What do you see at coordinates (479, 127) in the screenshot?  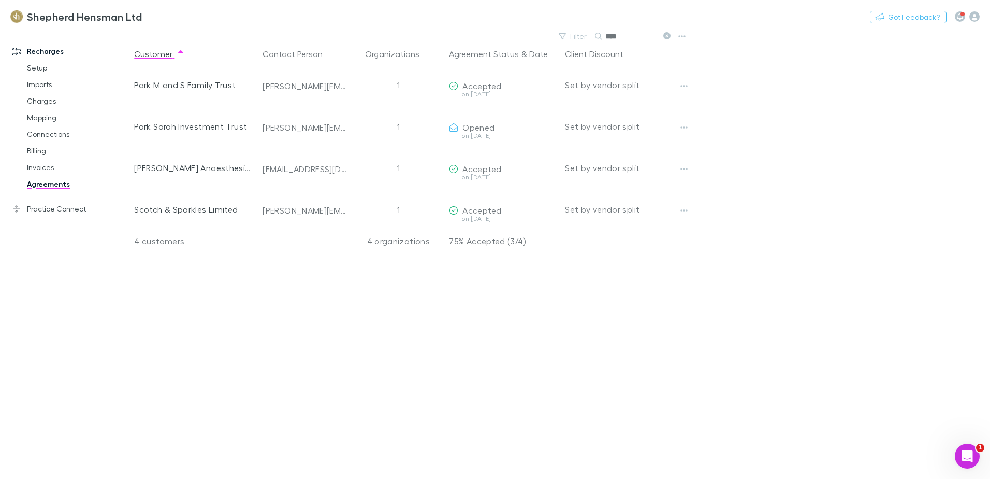 I see `span: Opened` at bounding box center [479, 127].